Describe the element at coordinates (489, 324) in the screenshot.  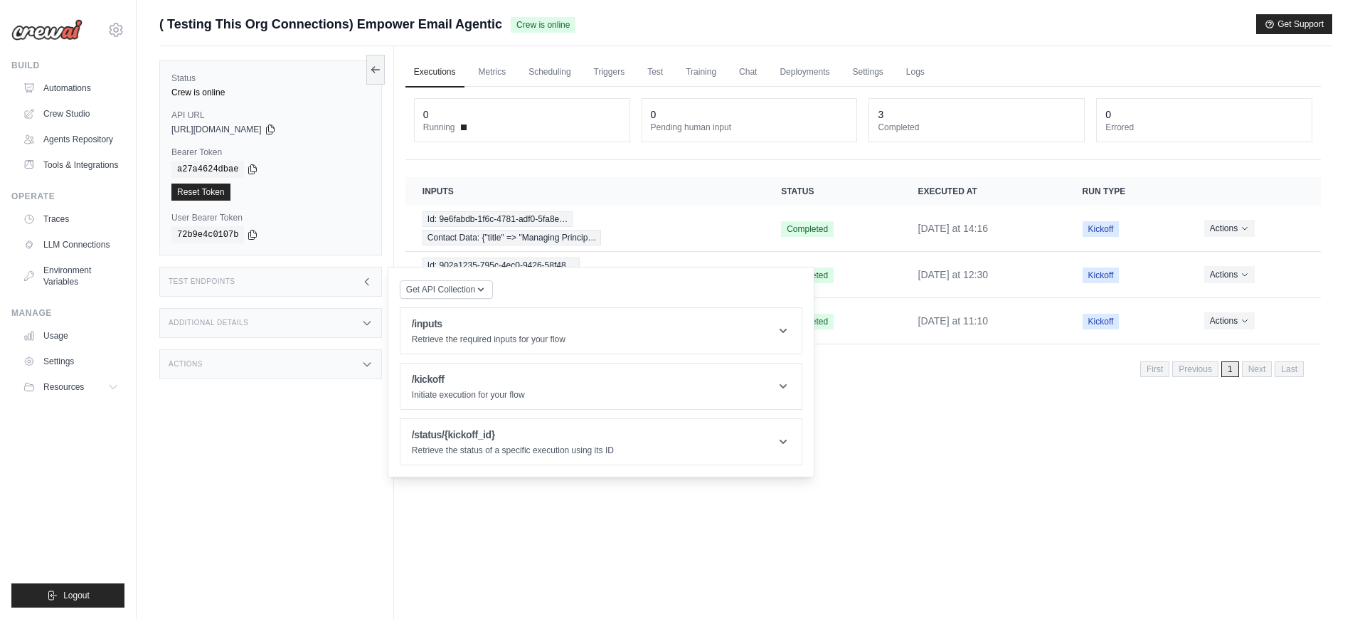
I see `h1: /inputs` at that location.